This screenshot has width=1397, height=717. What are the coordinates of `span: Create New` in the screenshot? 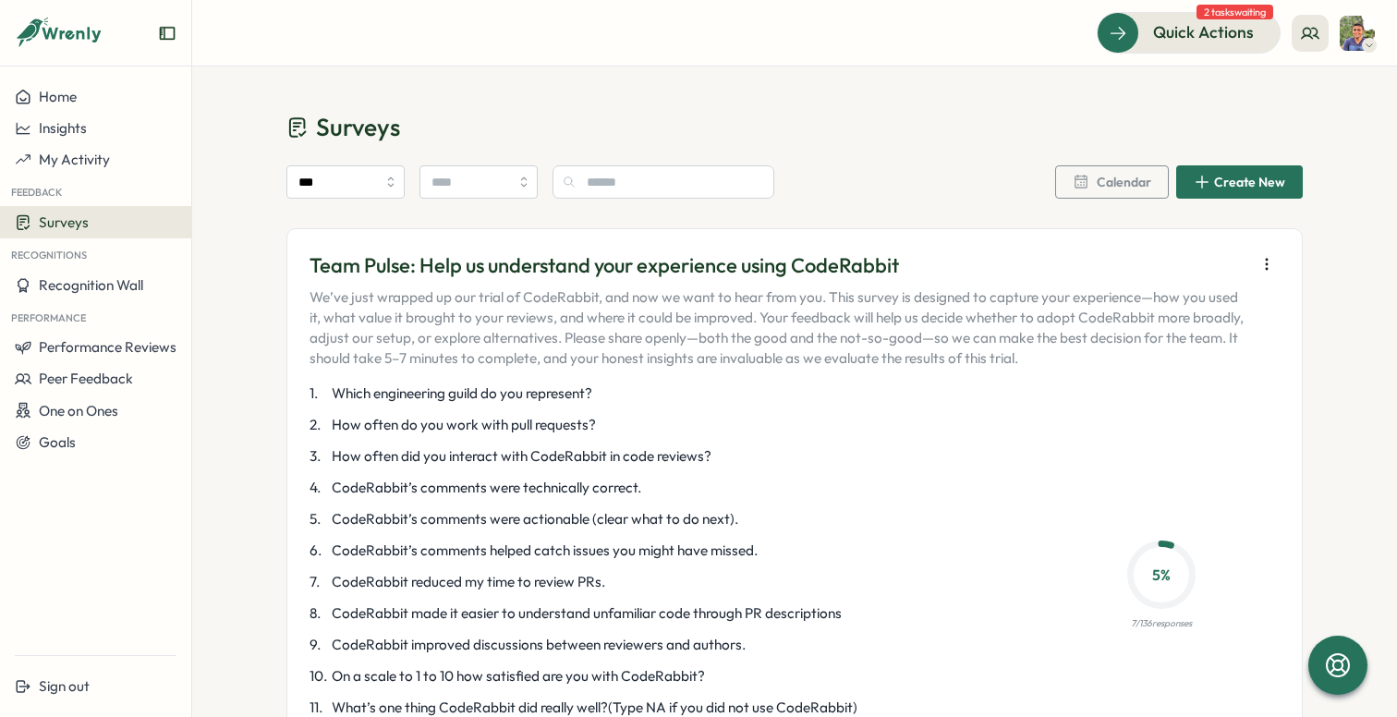 It's located at (1249, 182).